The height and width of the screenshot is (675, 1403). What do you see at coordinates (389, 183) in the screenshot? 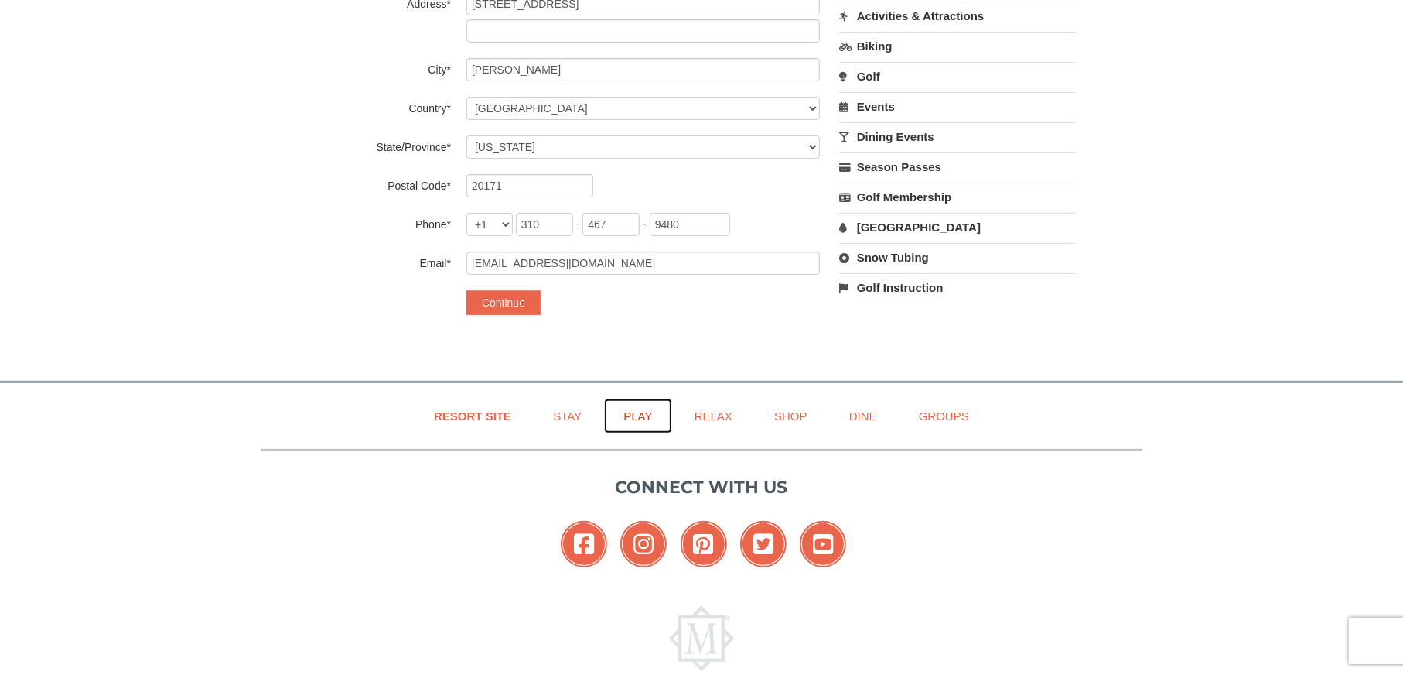
I see `label: Postal Code*` at bounding box center [389, 183].